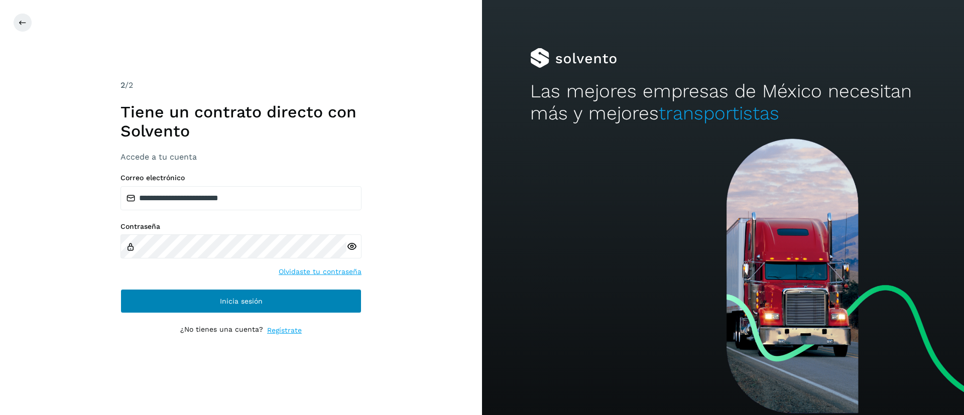 Image resolution: width=964 pixels, height=415 pixels. Describe the element at coordinates (241, 178) in the screenshot. I see `label: Correo electrónico` at that location.